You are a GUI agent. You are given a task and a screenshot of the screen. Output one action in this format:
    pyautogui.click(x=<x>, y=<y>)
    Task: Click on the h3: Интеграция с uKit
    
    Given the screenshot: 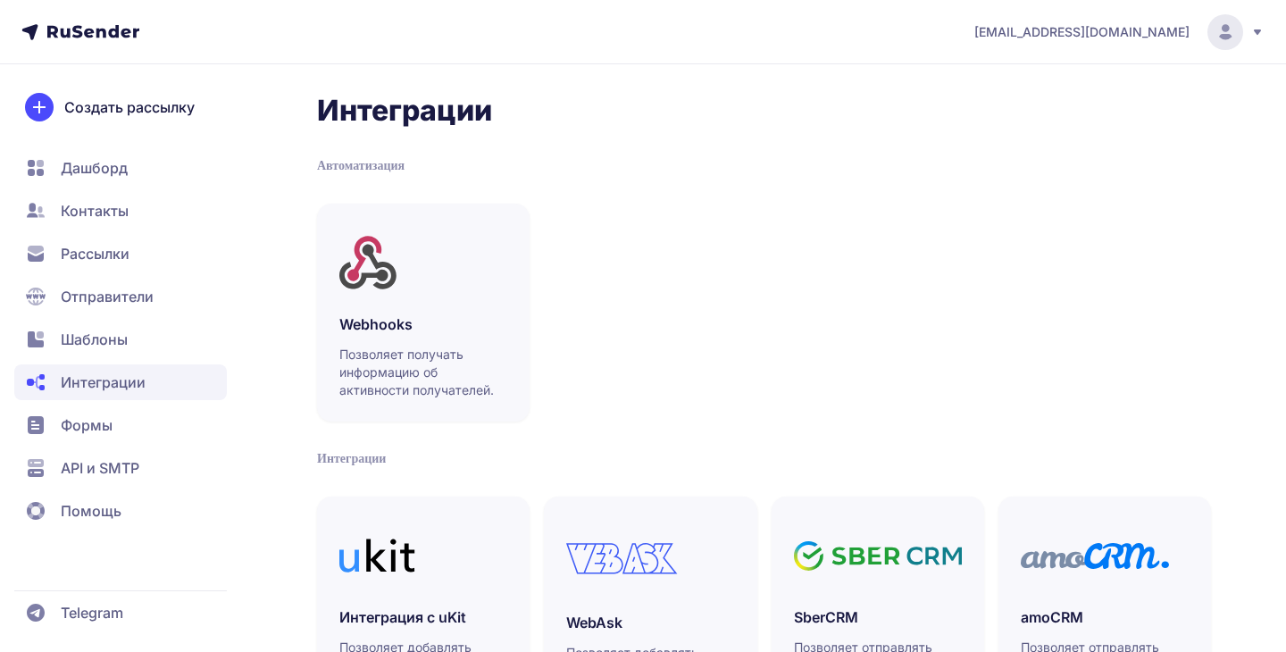 What is the action you would take?
    pyautogui.click(x=423, y=617)
    